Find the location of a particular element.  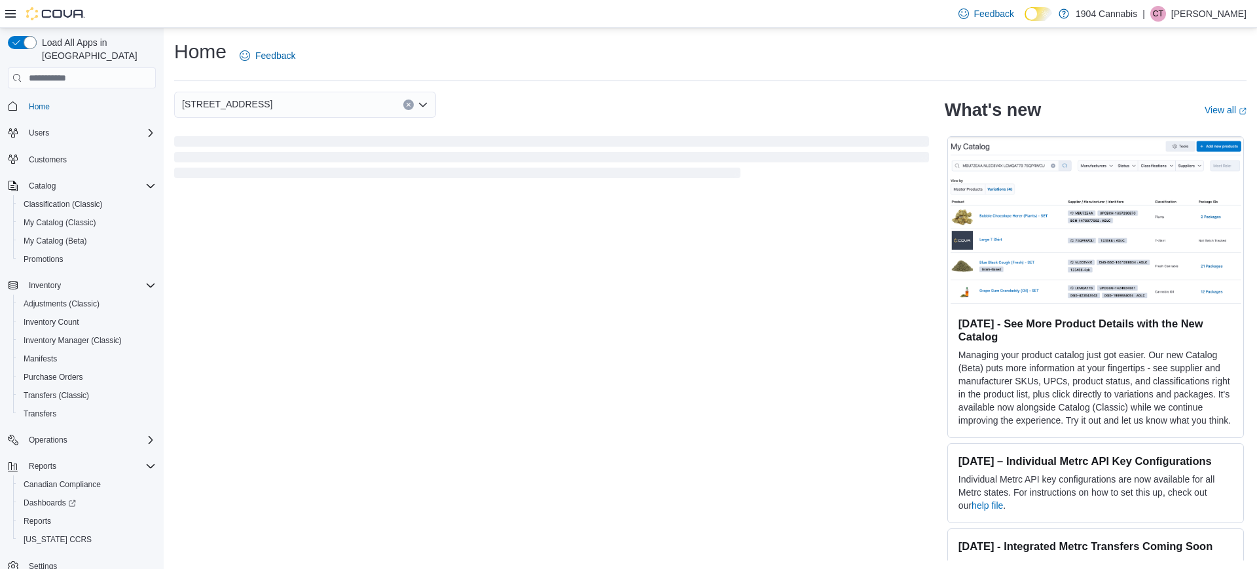

button: Home is located at coordinates (82, 105).